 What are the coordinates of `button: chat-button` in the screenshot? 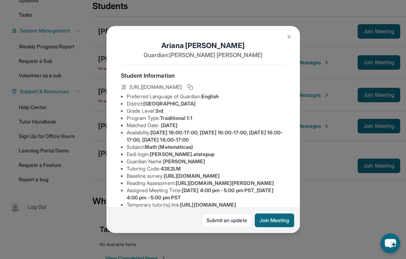 It's located at (390, 243).